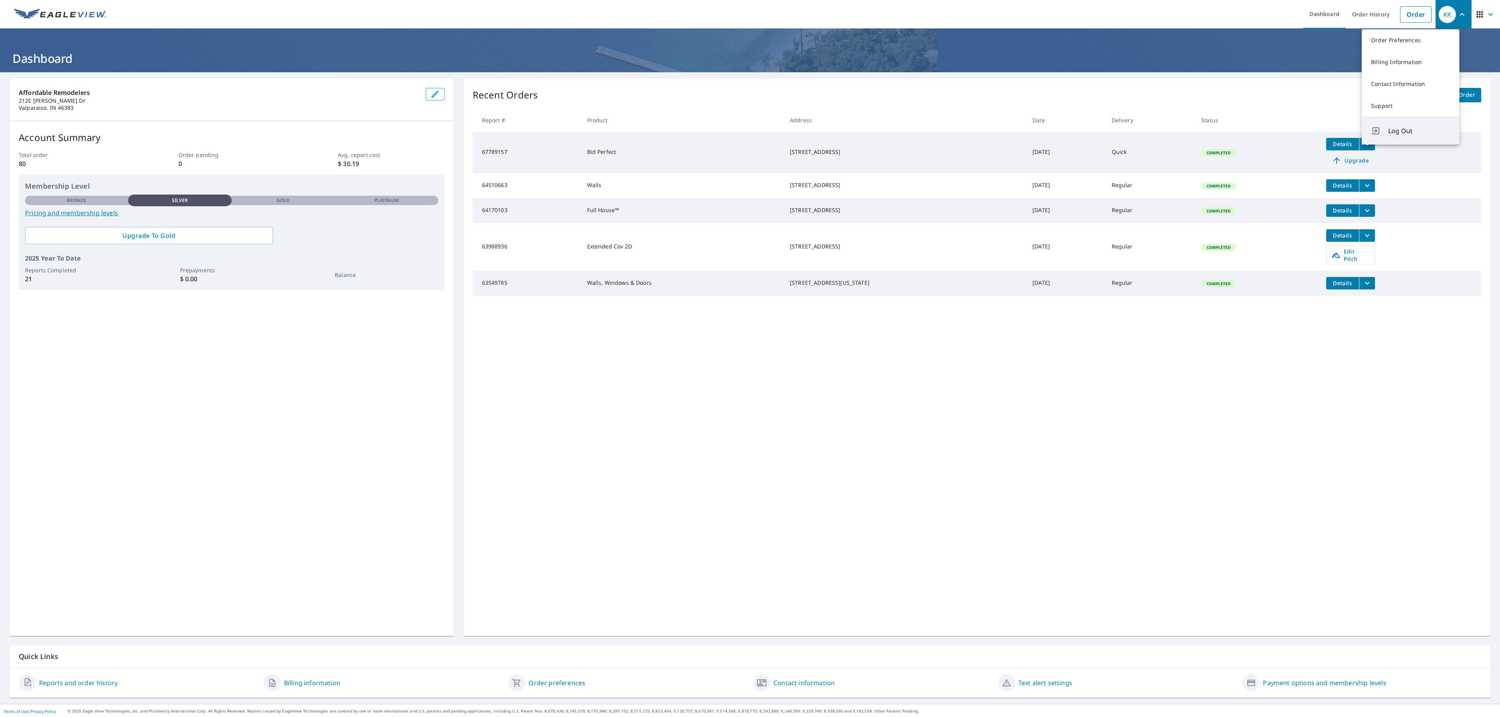 The width and height of the screenshot is (1500, 718). What do you see at coordinates (232, 155) in the screenshot?
I see `p: Order pending` at bounding box center [232, 155].